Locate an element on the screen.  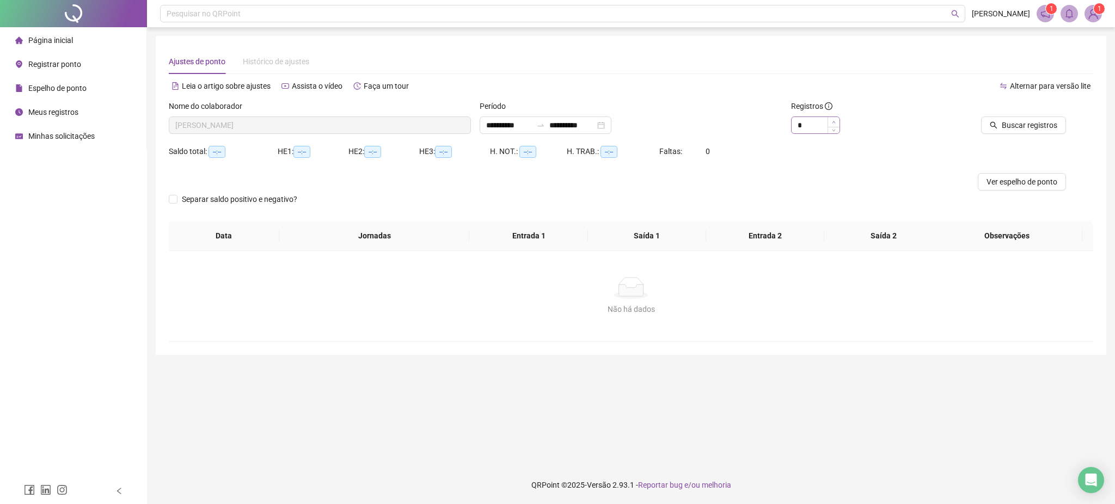
span: file-text is located at coordinates (175, 86).